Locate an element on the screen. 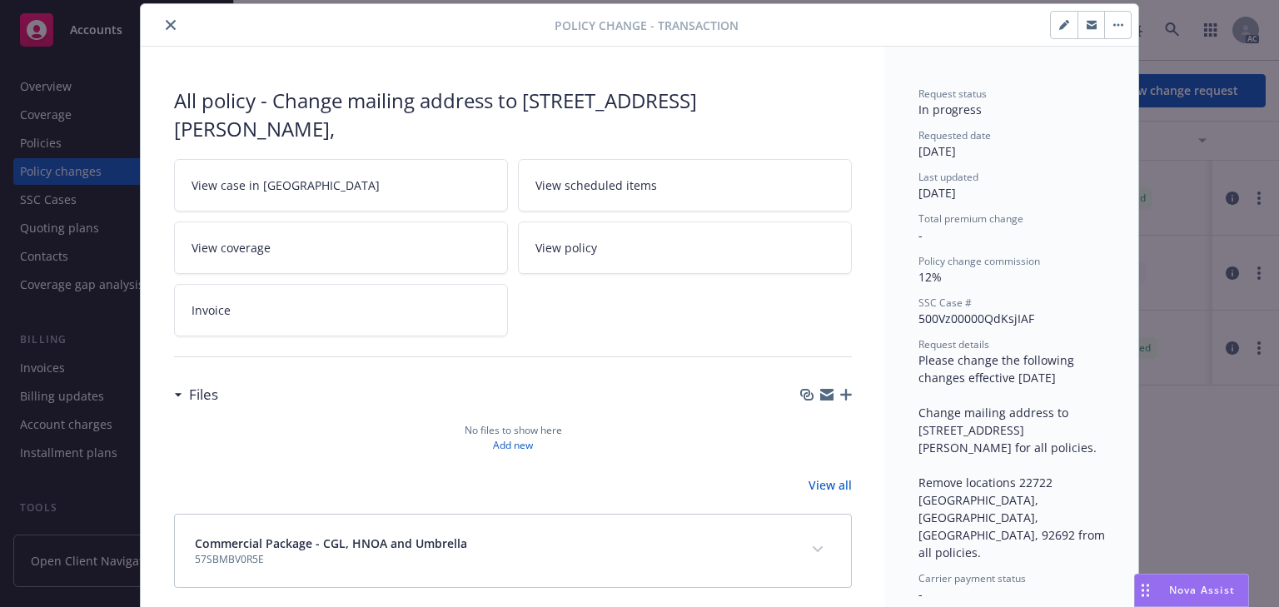 This screenshot has height=607, width=1279. span: Carrier payment status is located at coordinates (972, 578).